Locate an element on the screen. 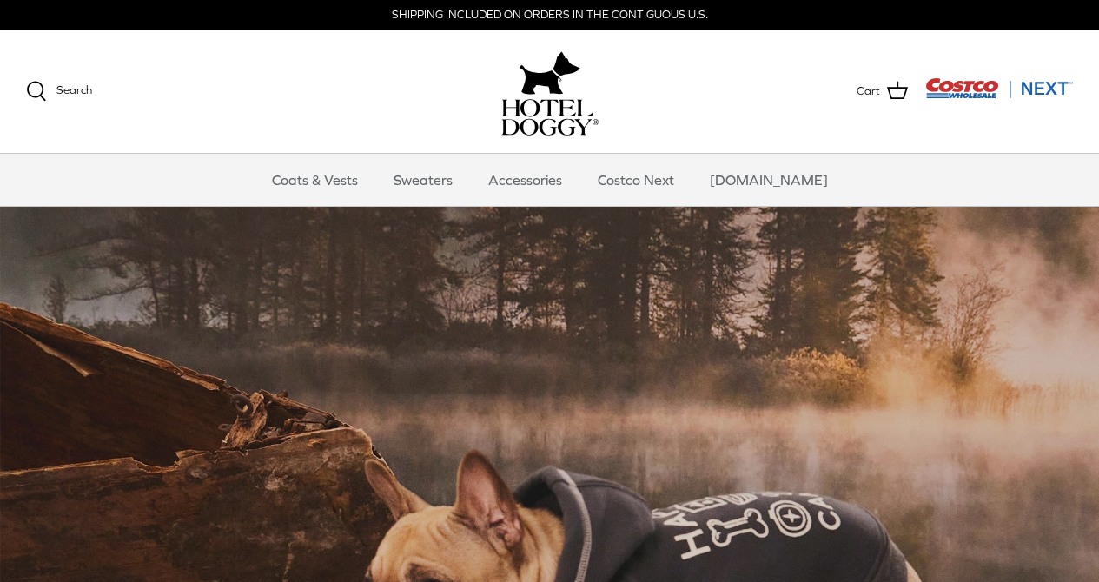  a: Visit Costco Next is located at coordinates (999, 95).